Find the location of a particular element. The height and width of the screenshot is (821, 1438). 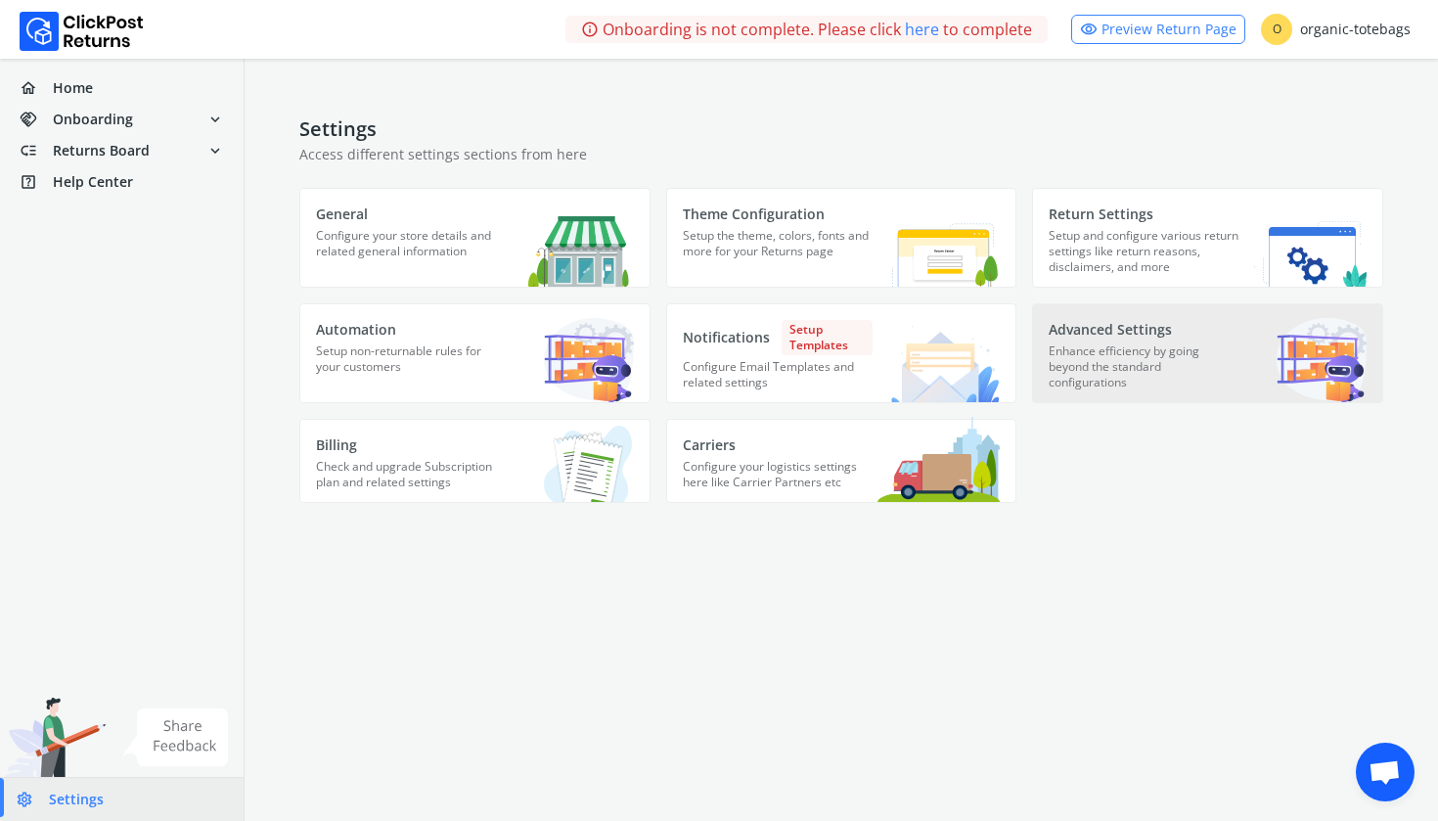

img: Advanced Settings is located at coordinates (1322, 360).